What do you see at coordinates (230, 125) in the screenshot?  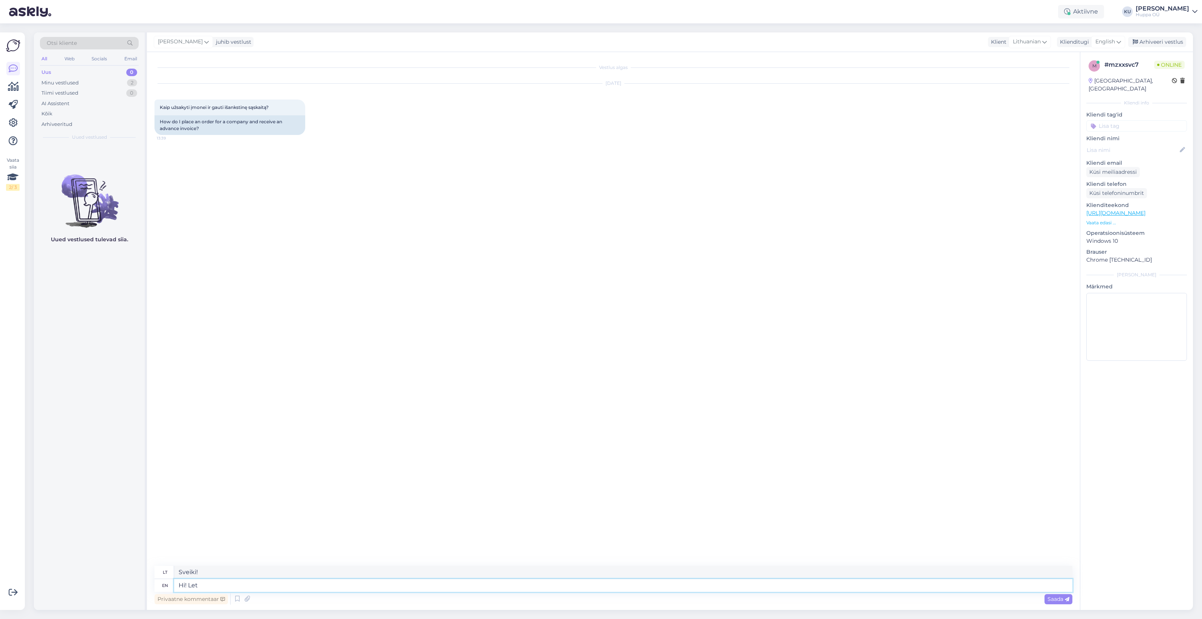 I see `div: How do I place an order for a company and receive an advance invoice?` at bounding box center [230, 125].